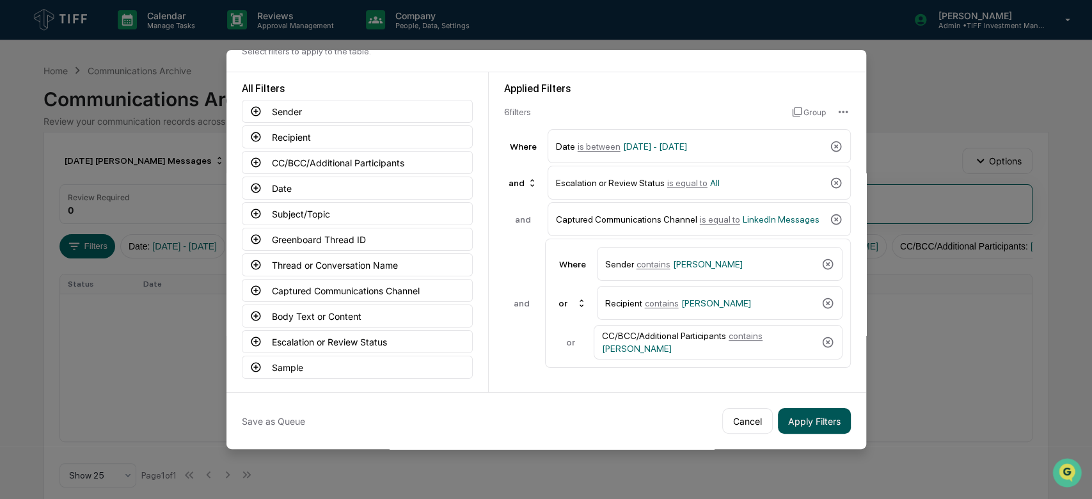 Image resolution: width=1092 pixels, height=499 pixels. What do you see at coordinates (122, 221) in the screenshot?
I see `a: Powered byPylon` at bounding box center [122, 221].